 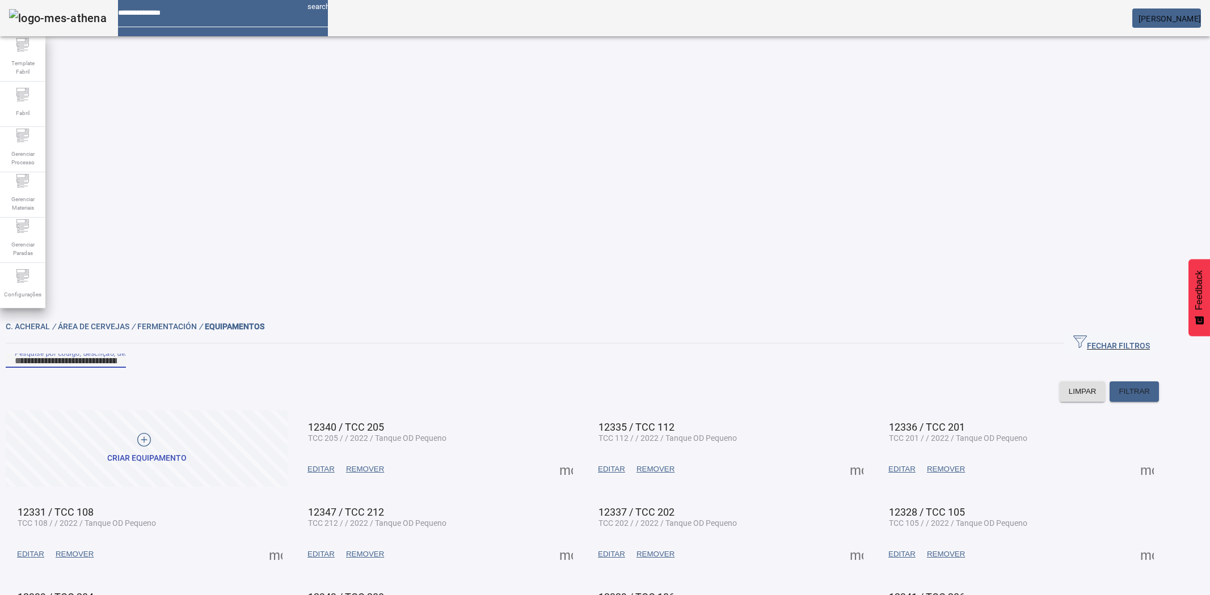 I want to click on span: TCC 112 / / 2022 / Tanque OD Pequeno, so click(x=668, y=438).